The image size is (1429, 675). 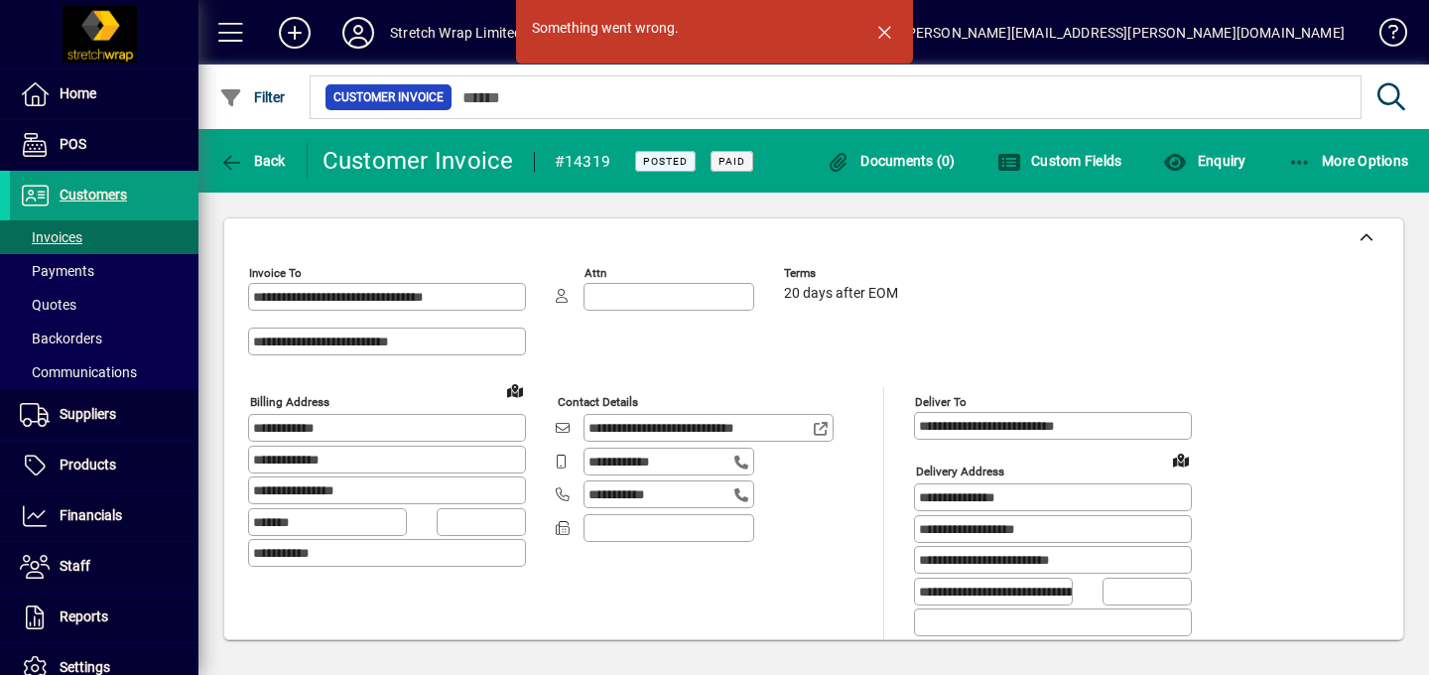 What do you see at coordinates (104, 305) in the screenshot?
I see `a: Quotes` at bounding box center [104, 305].